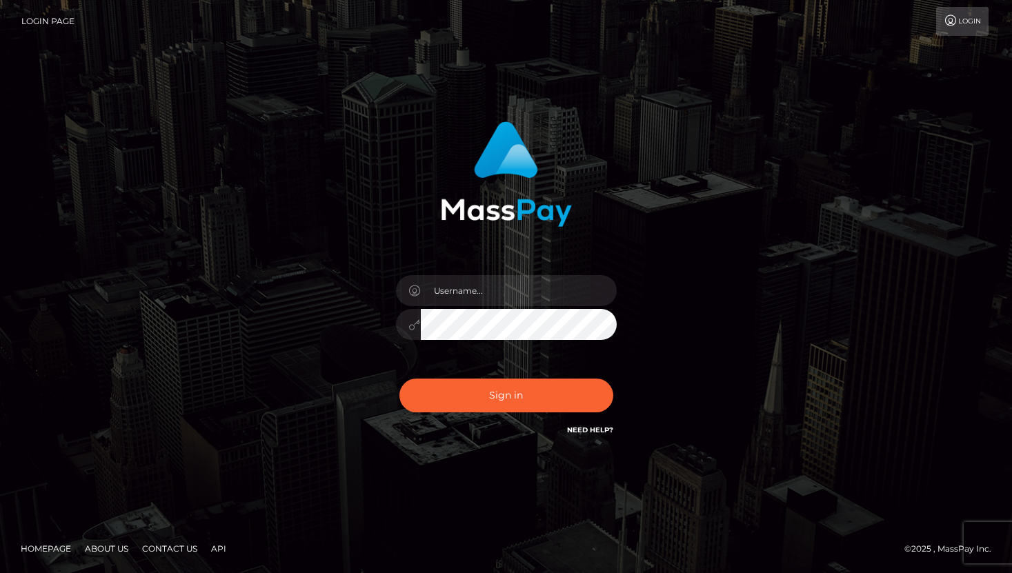 This screenshot has height=573, width=1012. Describe the element at coordinates (962, 21) in the screenshot. I see `a: Login` at that location.